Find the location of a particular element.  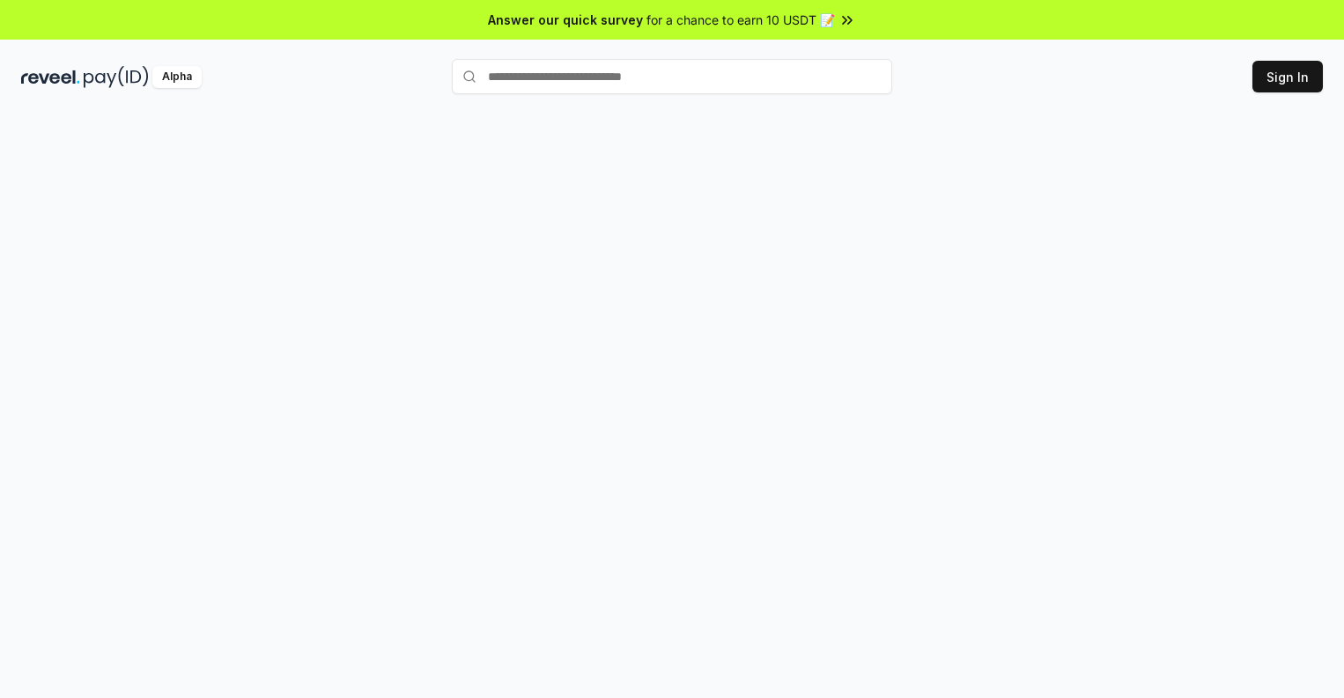

div: Alpha is located at coordinates (177, 77).